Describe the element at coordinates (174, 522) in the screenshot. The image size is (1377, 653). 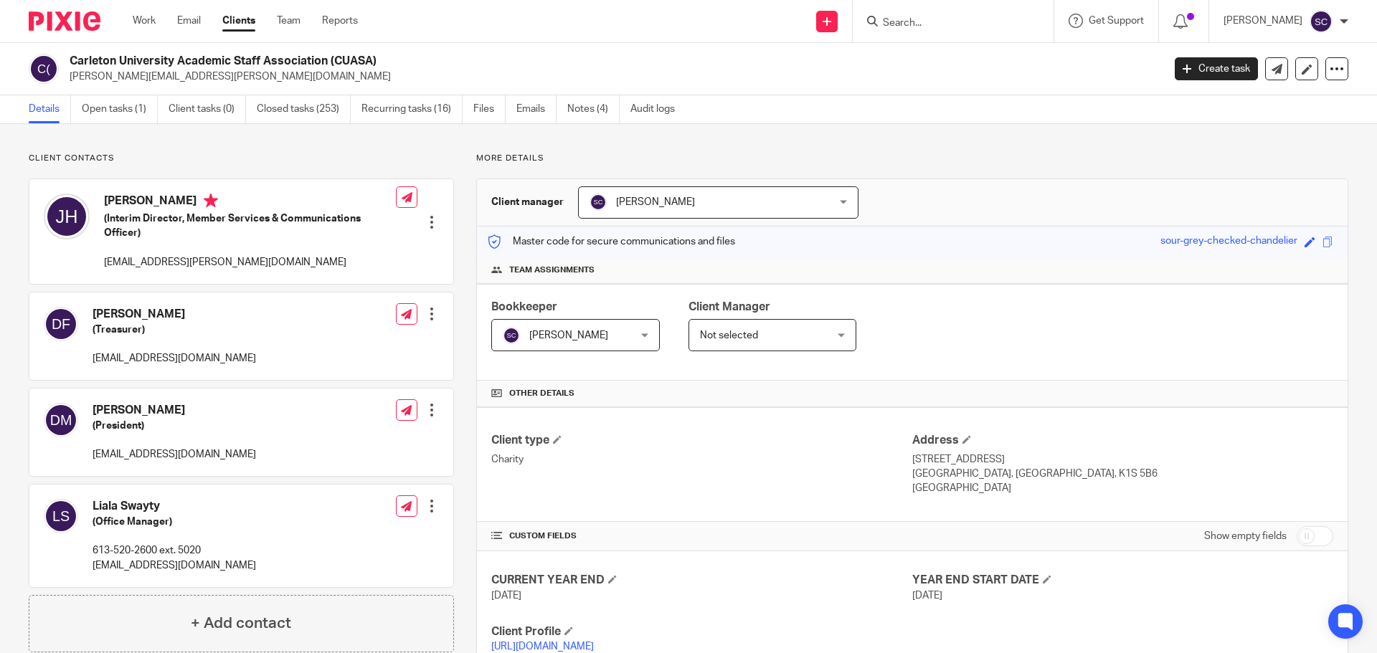
I see `h5: (Office Manager)` at that location.